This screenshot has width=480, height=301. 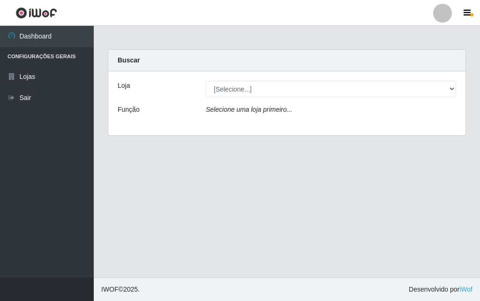 What do you see at coordinates (124, 85) in the screenshot?
I see `label: Loja` at bounding box center [124, 85].